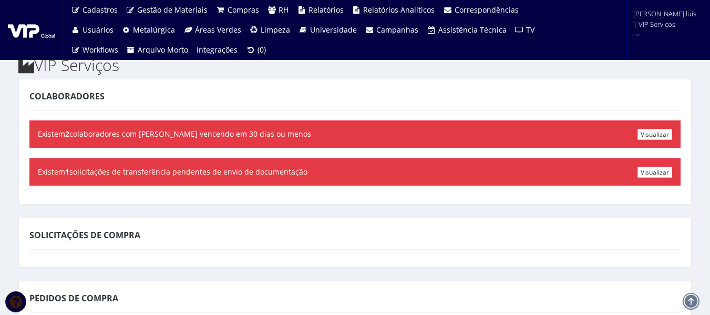 Image resolution: width=710 pixels, height=315 pixels. What do you see at coordinates (243, 9) in the screenshot?
I see `span: Compras` at bounding box center [243, 9].